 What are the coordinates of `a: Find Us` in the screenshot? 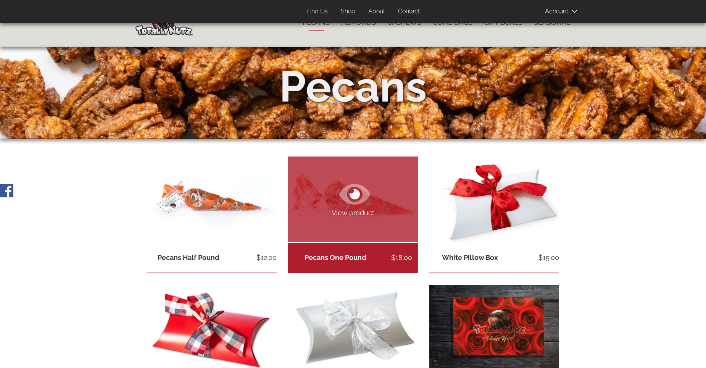 It's located at (317, 11).